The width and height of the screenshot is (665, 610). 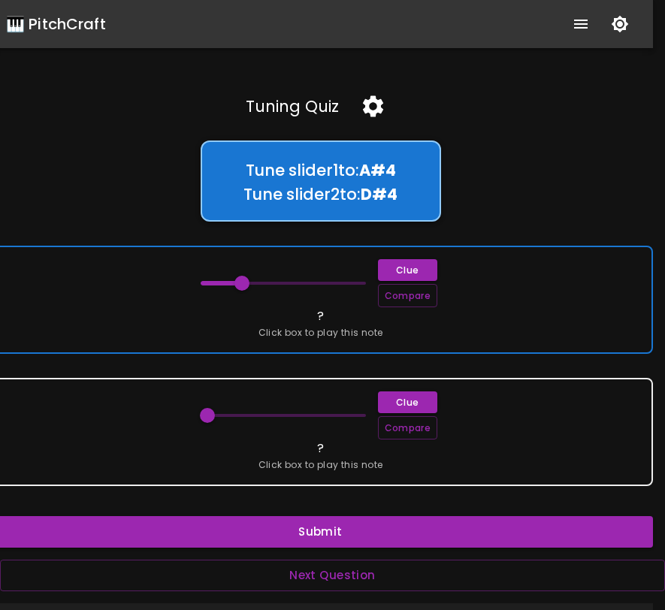 What do you see at coordinates (56, 24) in the screenshot?
I see `a: 🎹 PitchCraft` at bounding box center [56, 24].